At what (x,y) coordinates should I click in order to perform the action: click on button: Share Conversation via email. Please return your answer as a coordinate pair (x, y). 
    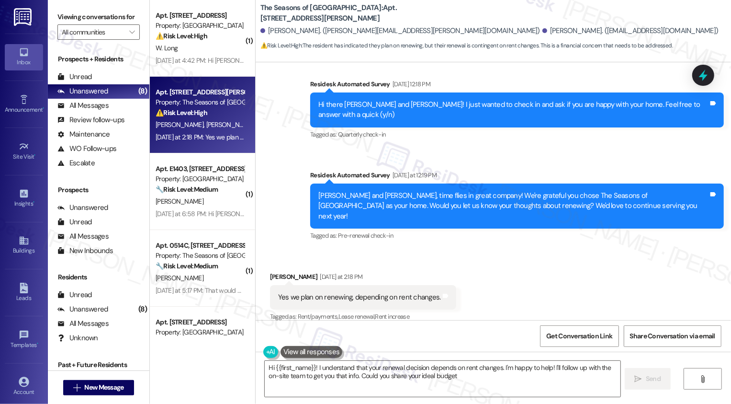
    Looking at the image, I should click on (673, 336).